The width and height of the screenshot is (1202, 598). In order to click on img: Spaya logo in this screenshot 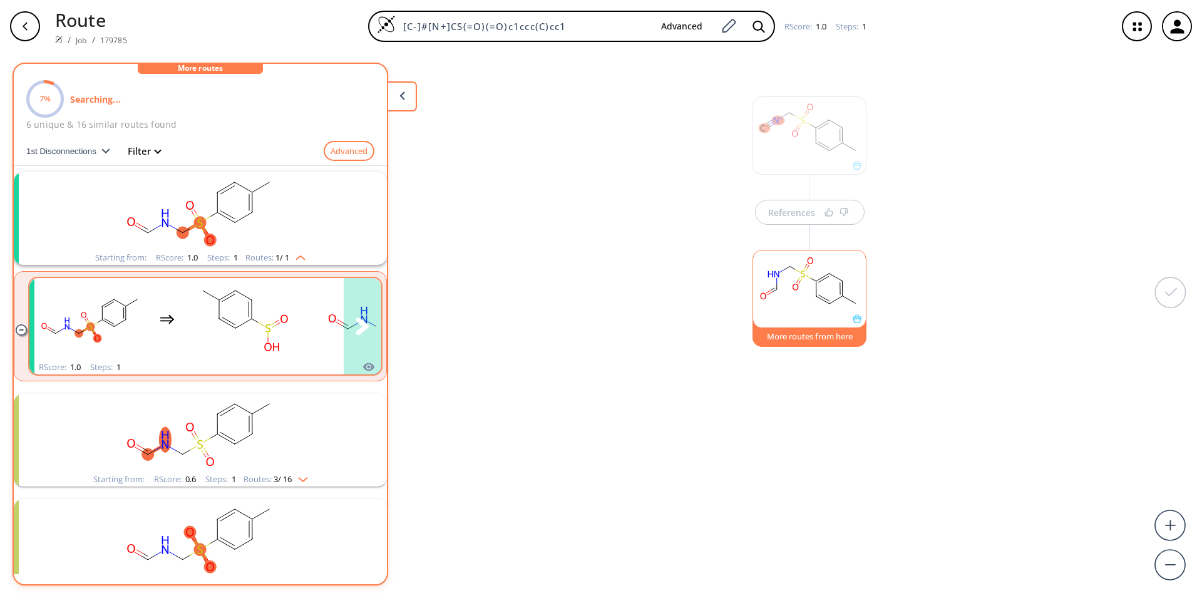, I will do `click(59, 39)`.